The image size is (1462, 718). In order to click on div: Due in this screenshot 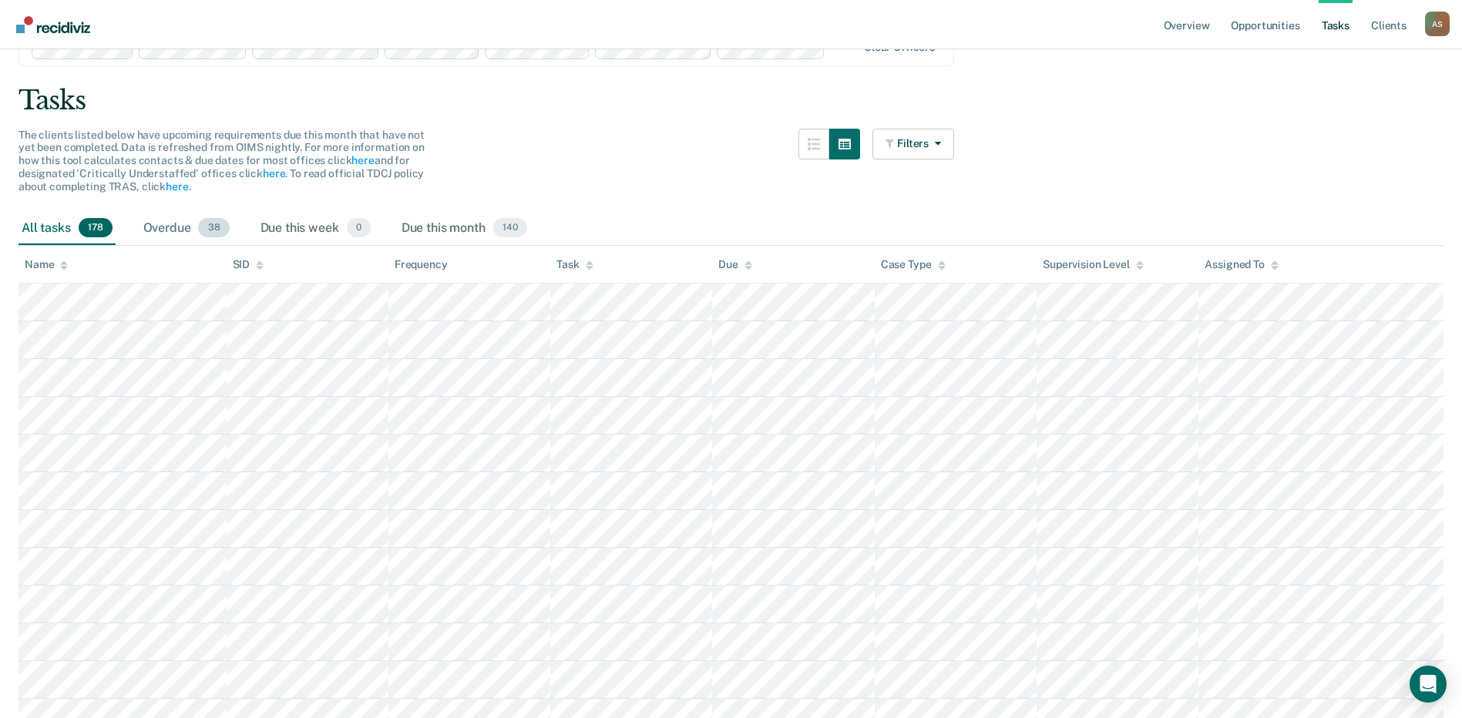, I will do `click(735, 264)`.